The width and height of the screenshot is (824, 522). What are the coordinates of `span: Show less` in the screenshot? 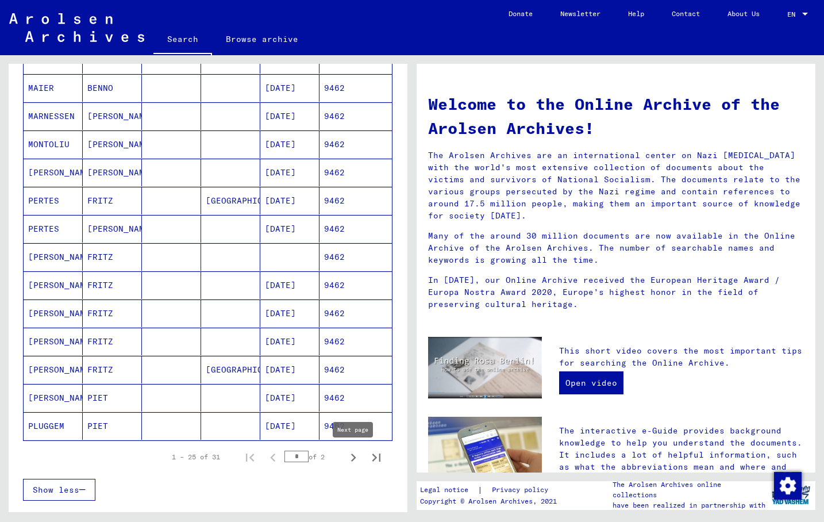 It's located at (56, 490).